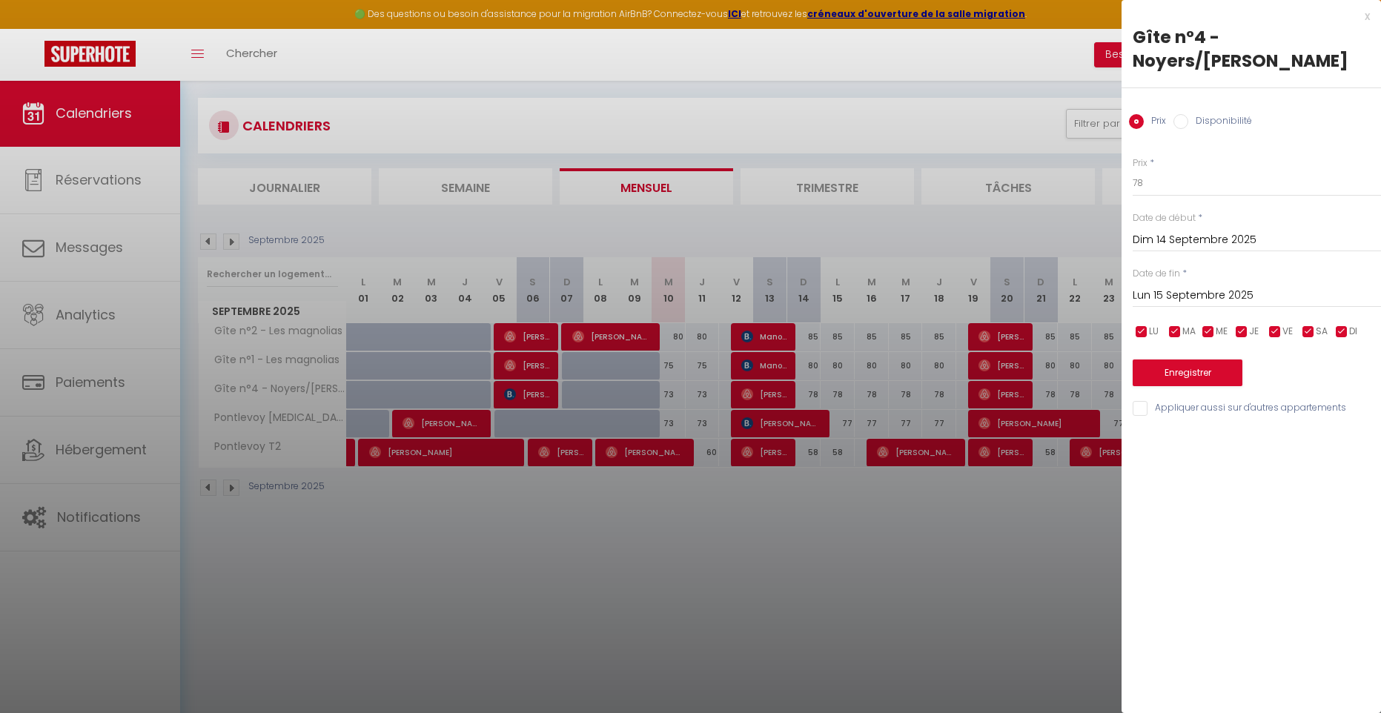 This screenshot has width=1381, height=713. What do you see at coordinates (1164, 218) in the screenshot?
I see `label: Date de début` at bounding box center [1164, 218].